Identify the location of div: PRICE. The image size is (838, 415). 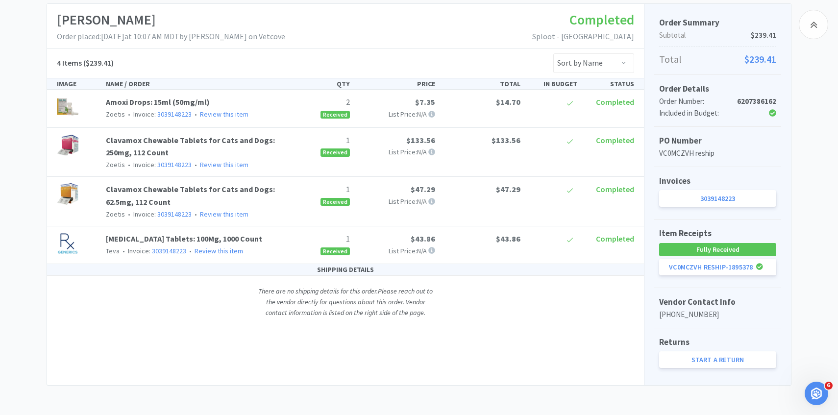
(396, 84).